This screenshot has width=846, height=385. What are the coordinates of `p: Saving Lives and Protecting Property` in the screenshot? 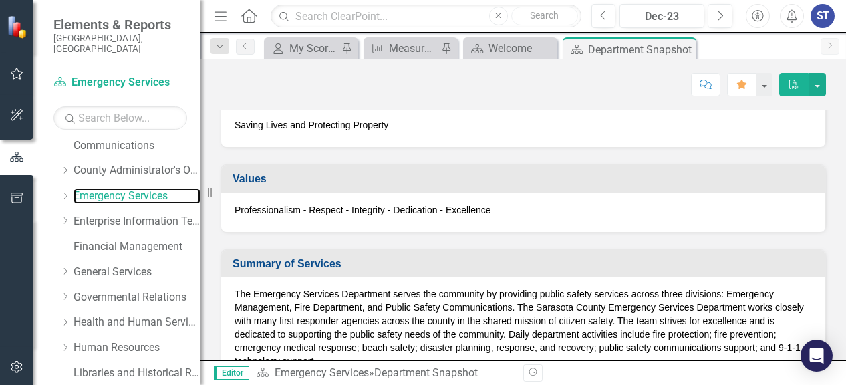 It's located at (523, 125).